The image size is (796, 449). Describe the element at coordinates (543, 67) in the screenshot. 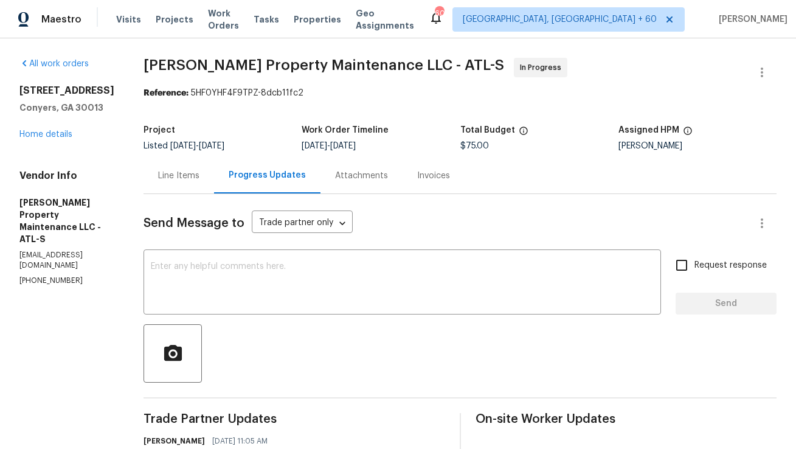

I see `span: In Progress` at that location.